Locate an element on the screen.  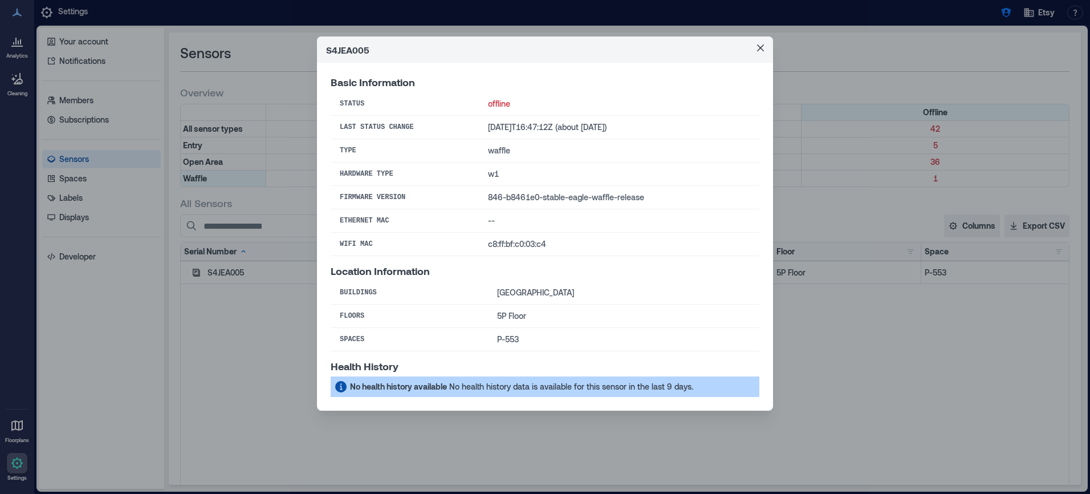
button: Close is located at coordinates (760, 48).